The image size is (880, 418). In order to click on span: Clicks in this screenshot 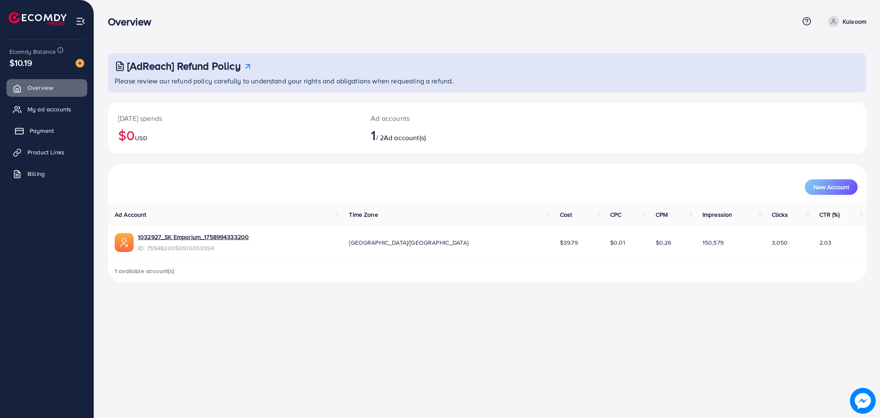, I will do `click(780, 214)`.